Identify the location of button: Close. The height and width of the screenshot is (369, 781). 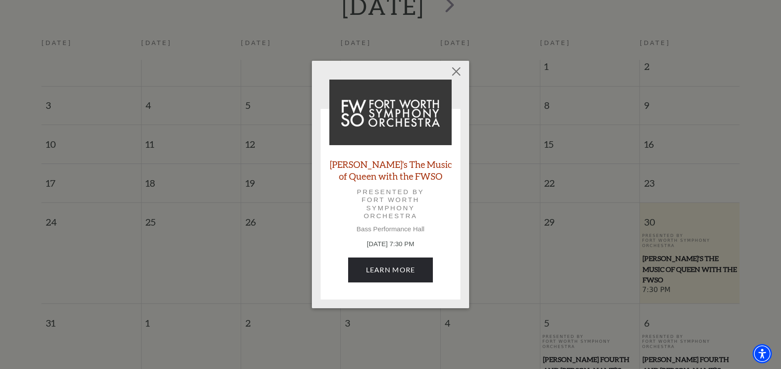
(456, 72).